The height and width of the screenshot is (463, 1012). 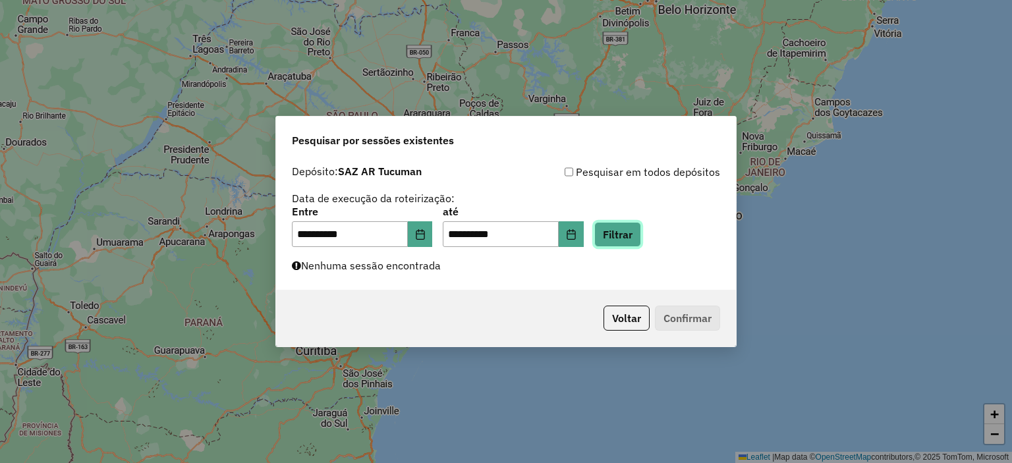 What do you see at coordinates (627, 318) in the screenshot?
I see `button: Voltar` at bounding box center [627, 318].